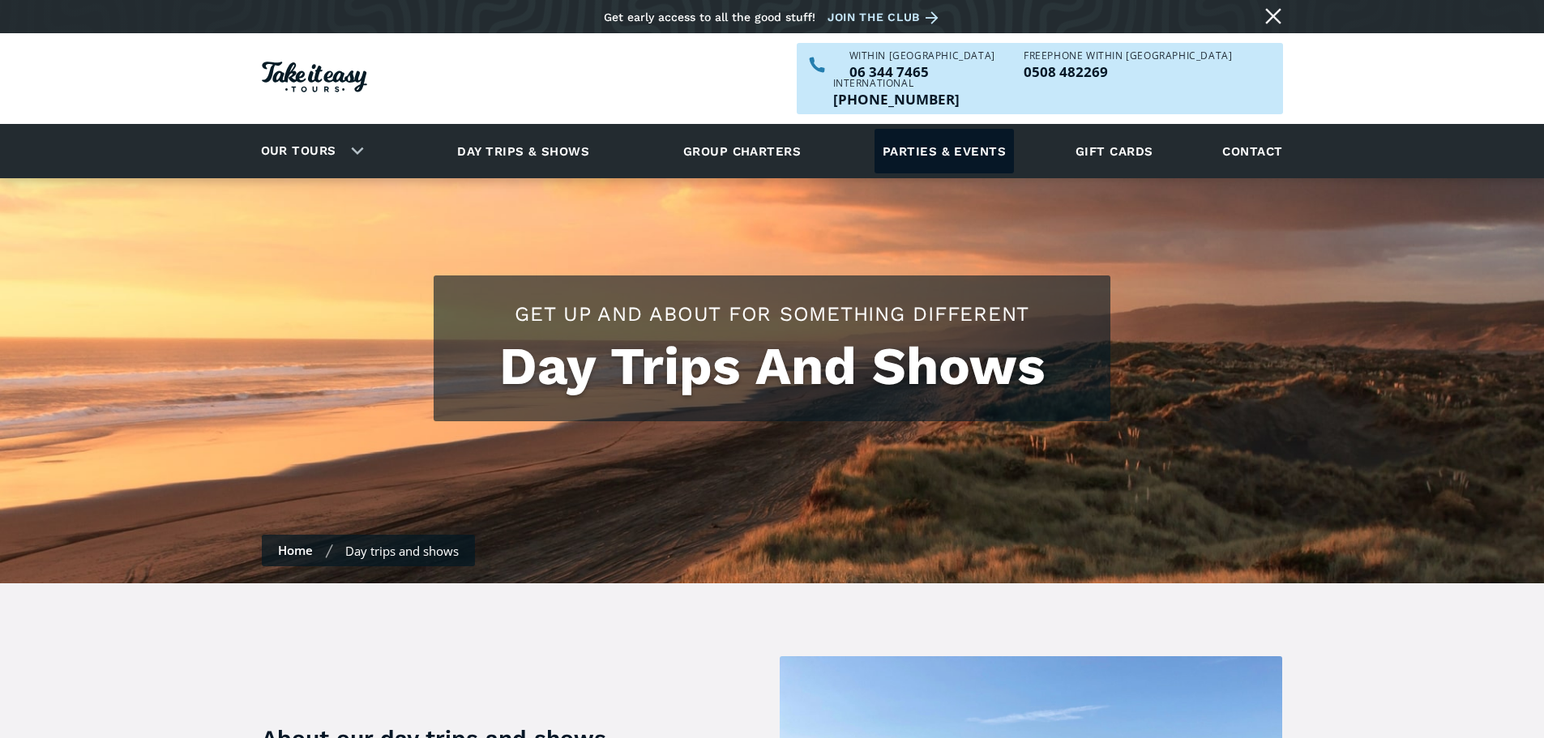 The height and width of the screenshot is (738, 1544). Describe the element at coordinates (1252, 151) in the screenshot. I see `a: Contact` at that location.